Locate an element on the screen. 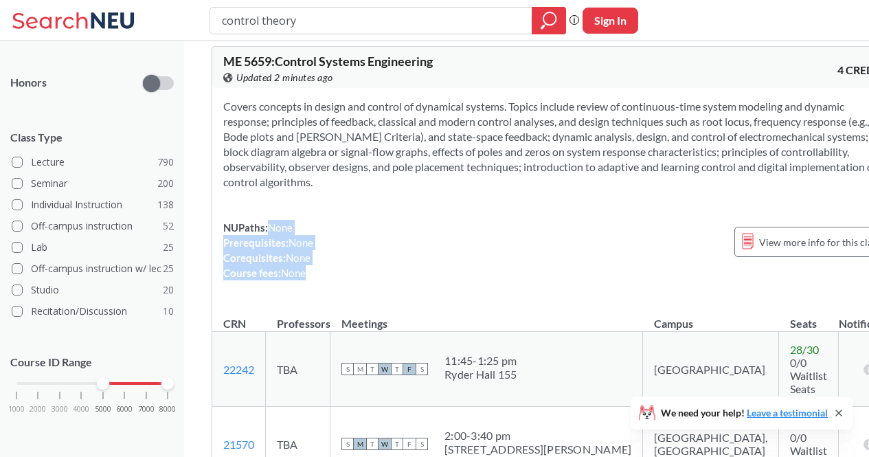 The width and height of the screenshot is (869, 457). span: Class Type is located at coordinates (92, 137).